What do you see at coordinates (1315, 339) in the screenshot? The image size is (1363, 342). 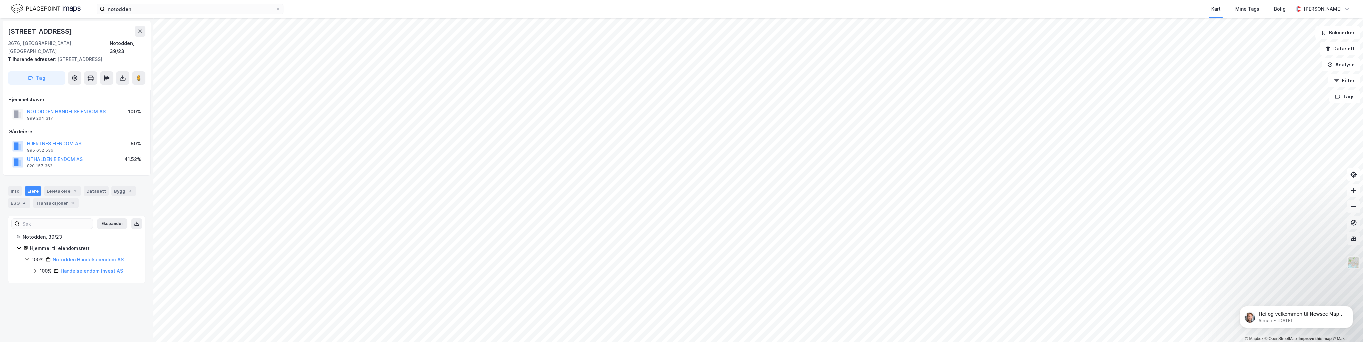 I see `a: Improve this map` at bounding box center [1315, 339].